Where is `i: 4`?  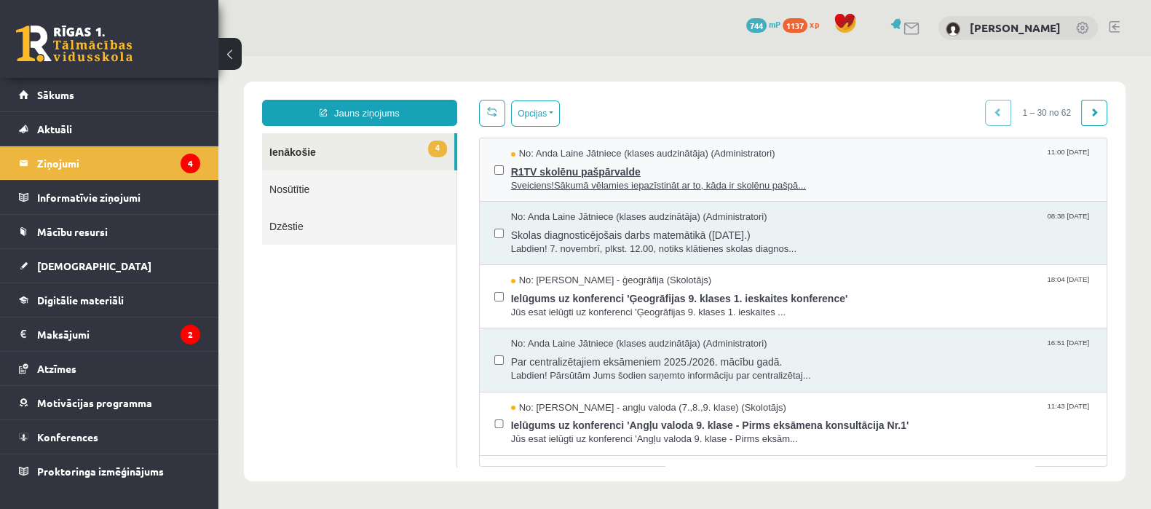
i: 4 is located at coordinates (190, 163).